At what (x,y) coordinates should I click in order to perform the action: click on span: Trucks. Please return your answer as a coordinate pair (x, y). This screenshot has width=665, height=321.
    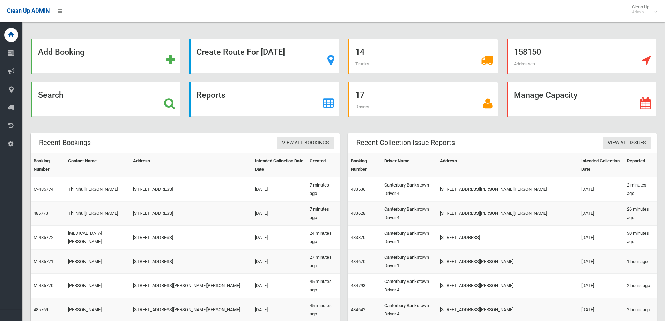
    Looking at the image, I should click on (362, 64).